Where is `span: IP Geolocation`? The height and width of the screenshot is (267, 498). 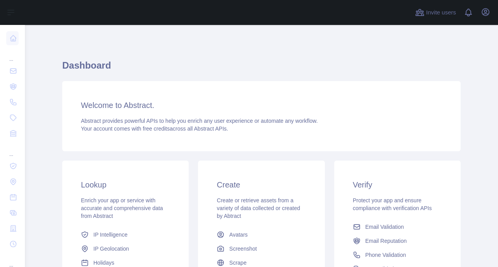 span: IP Geolocation is located at coordinates (111, 248).